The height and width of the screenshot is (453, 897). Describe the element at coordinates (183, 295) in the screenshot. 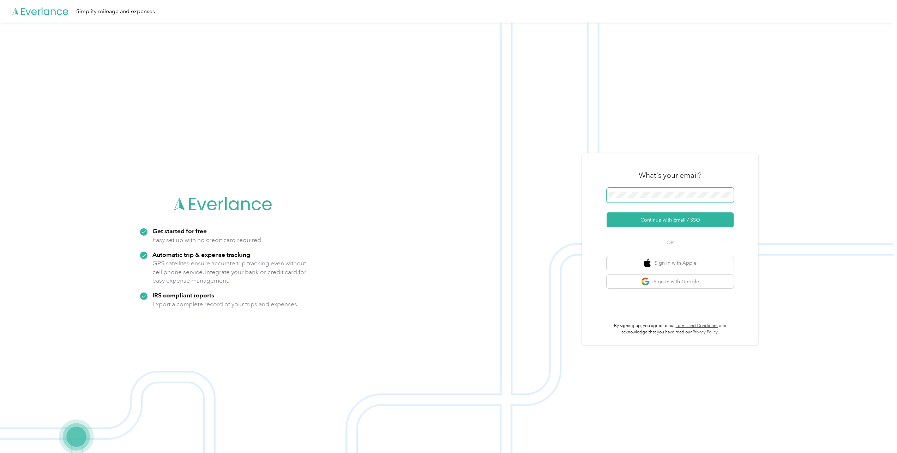

I see `strong: IRS compliant reports` at that location.